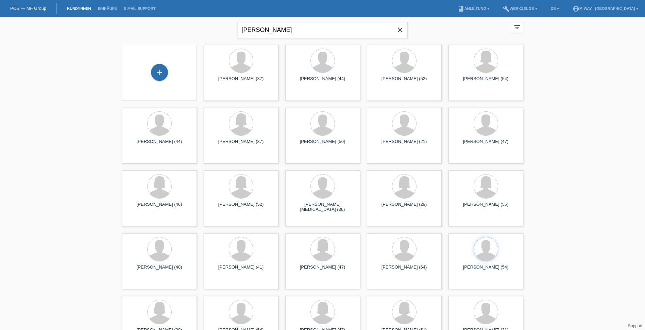 The height and width of the screenshot is (330, 645). Describe the element at coordinates (517, 27) in the screenshot. I see `i: filter_list` at that location.